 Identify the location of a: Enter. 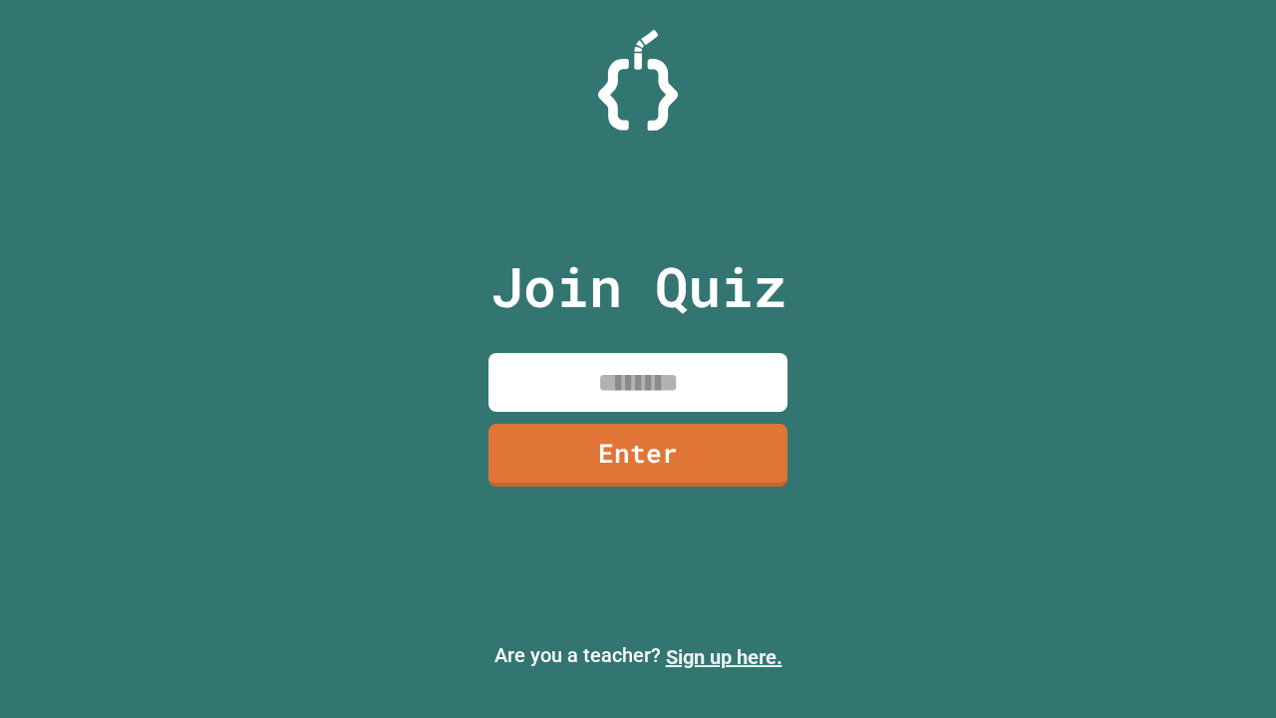
(638, 455).